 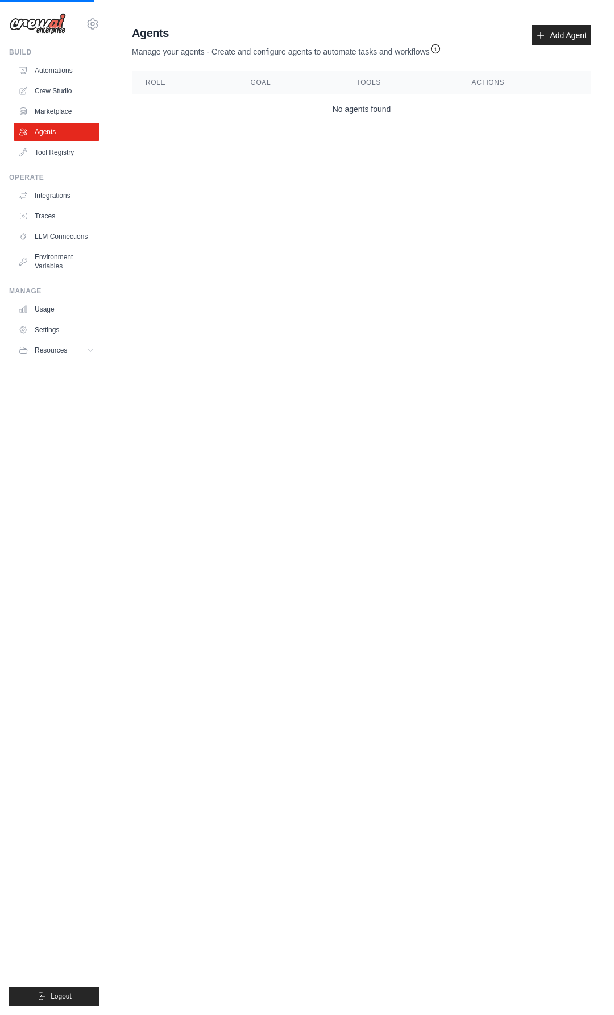 What do you see at coordinates (287, 49) in the screenshot?
I see `p: Manage your agents - Create and configure agents to automate tasks and workflows` at bounding box center [287, 49].